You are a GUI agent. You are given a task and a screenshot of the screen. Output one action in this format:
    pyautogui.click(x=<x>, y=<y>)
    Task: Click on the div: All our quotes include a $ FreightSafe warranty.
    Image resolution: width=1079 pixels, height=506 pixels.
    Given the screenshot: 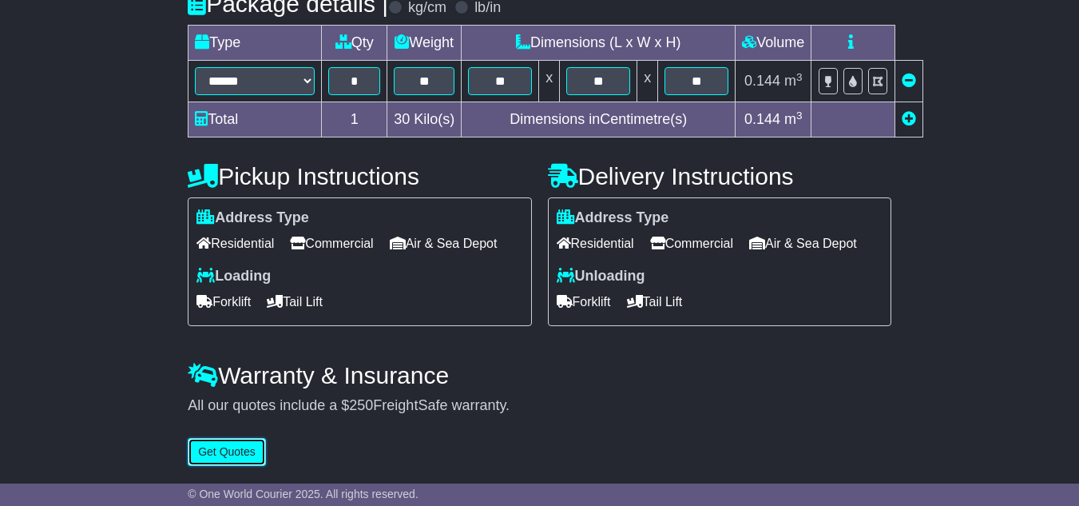 What is the action you would take?
    pyautogui.click(x=539, y=406)
    